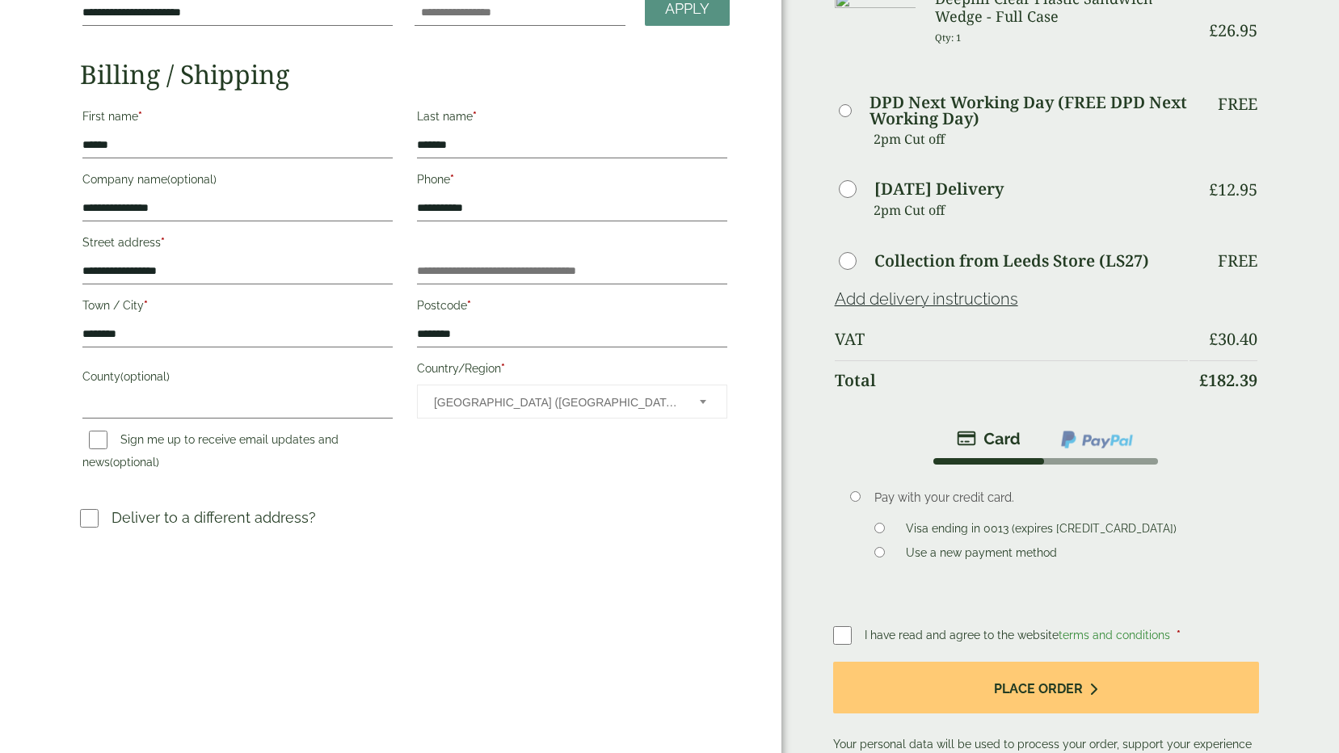  Describe the element at coordinates (1114, 635) in the screenshot. I see `a: terms and conditions` at that location.